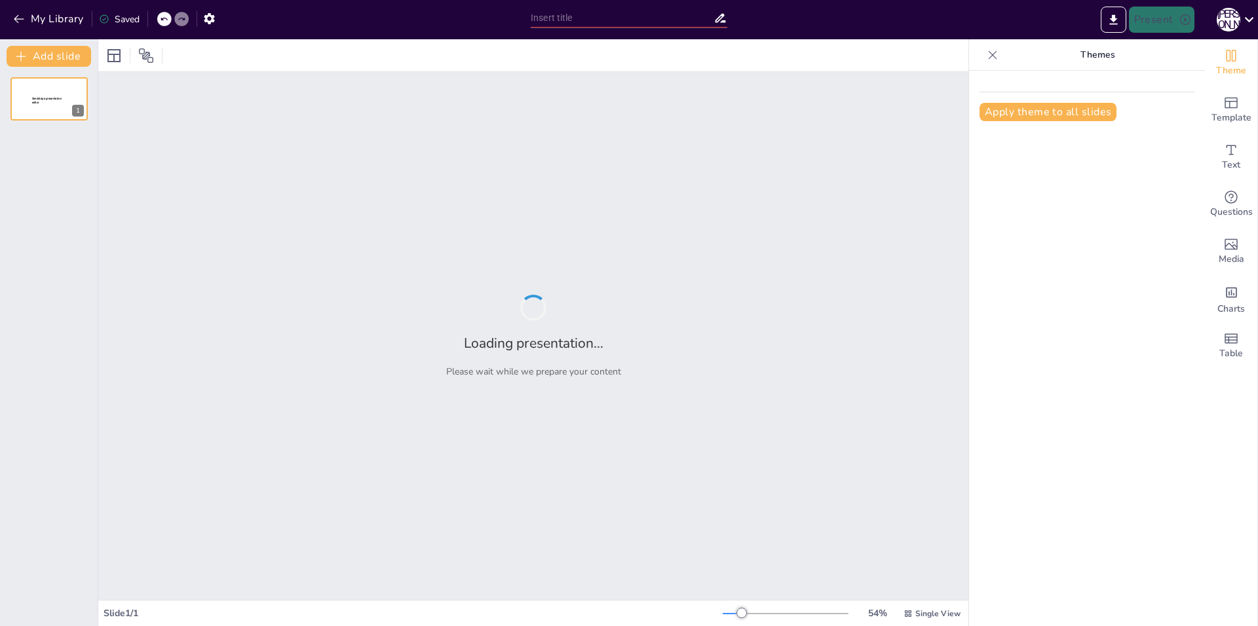 The height and width of the screenshot is (626, 1258). What do you see at coordinates (533, 343) in the screenshot?
I see `h2: Loading presentation...` at bounding box center [533, 343].